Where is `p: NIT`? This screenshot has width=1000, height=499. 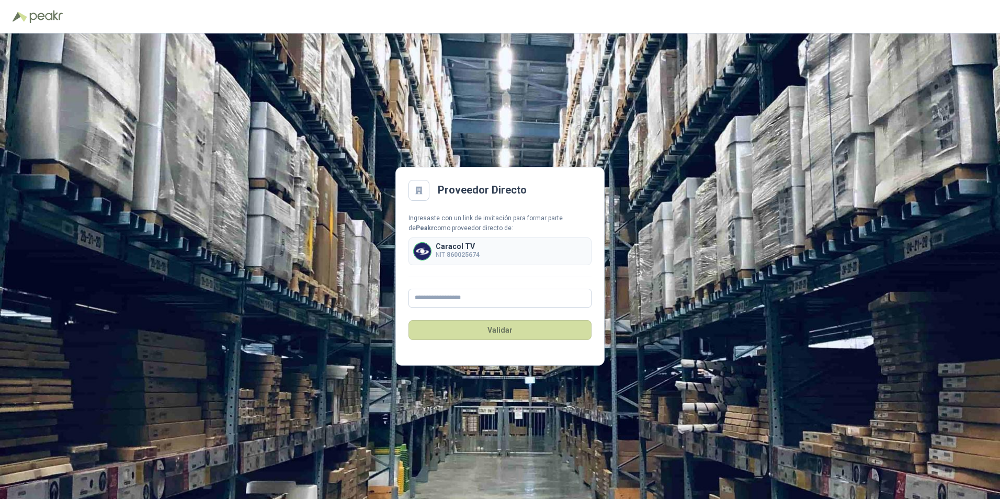 p: NIT is located at coordinates (458, 255).